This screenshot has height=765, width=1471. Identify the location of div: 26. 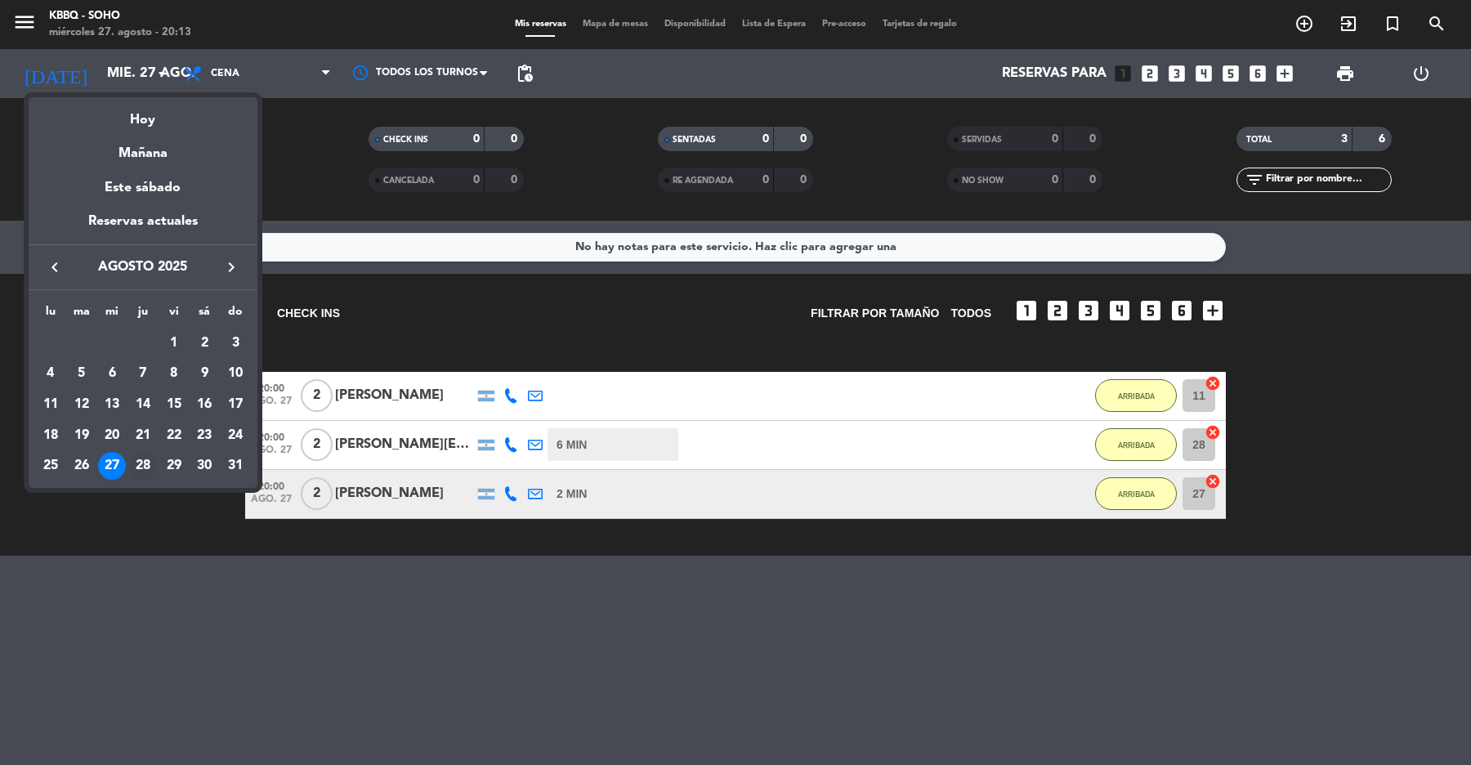
(82, 466).